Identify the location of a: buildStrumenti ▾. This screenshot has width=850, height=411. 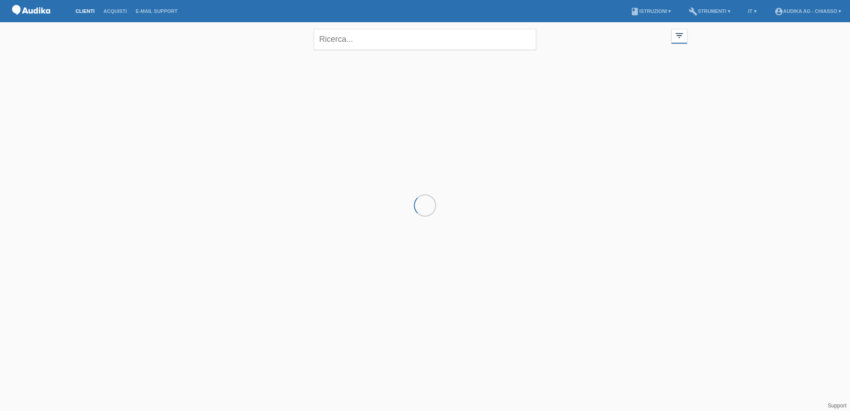
(709, 11).